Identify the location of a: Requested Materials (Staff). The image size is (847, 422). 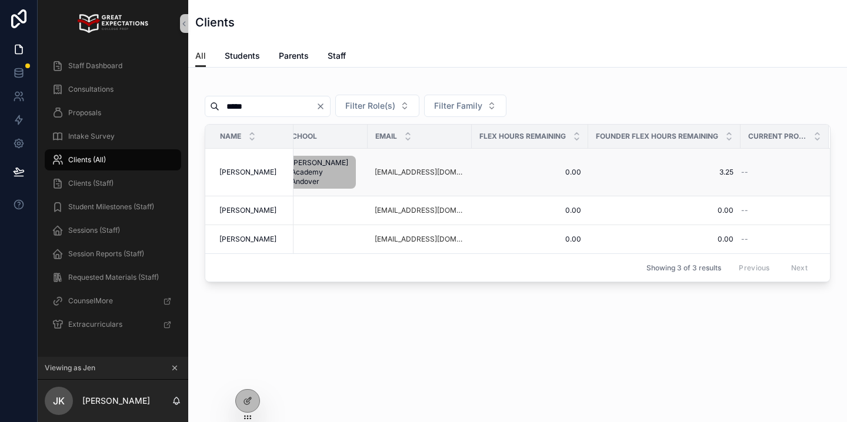
(113, 278).